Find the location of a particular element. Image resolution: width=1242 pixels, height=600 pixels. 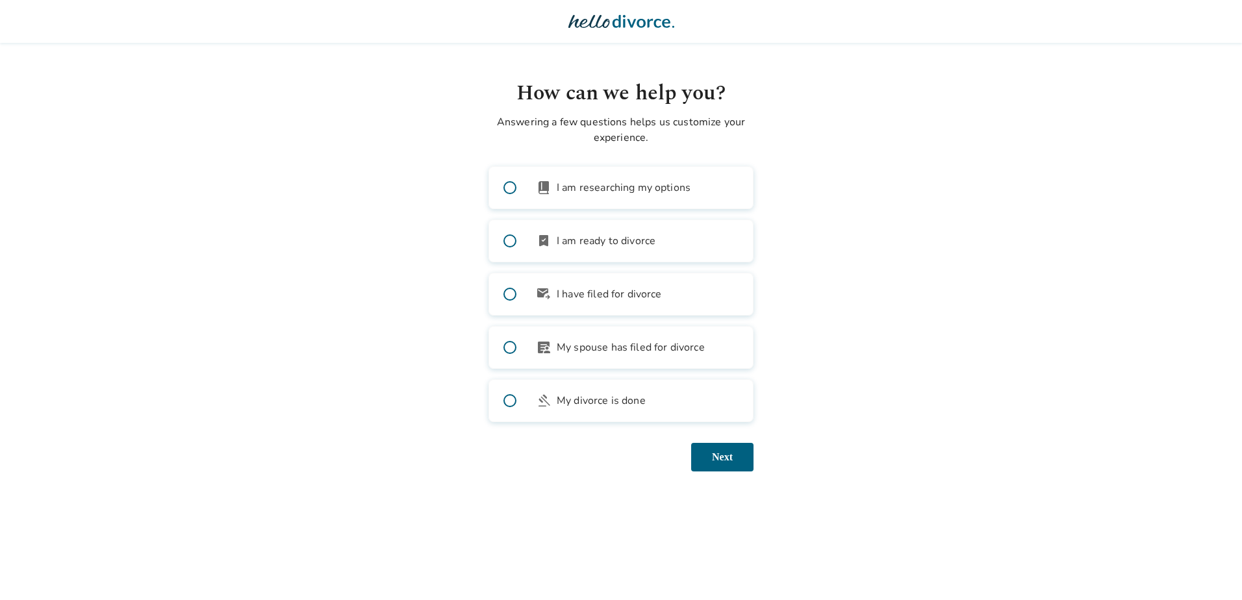

span: gavel is located at coordinates (544, 401).